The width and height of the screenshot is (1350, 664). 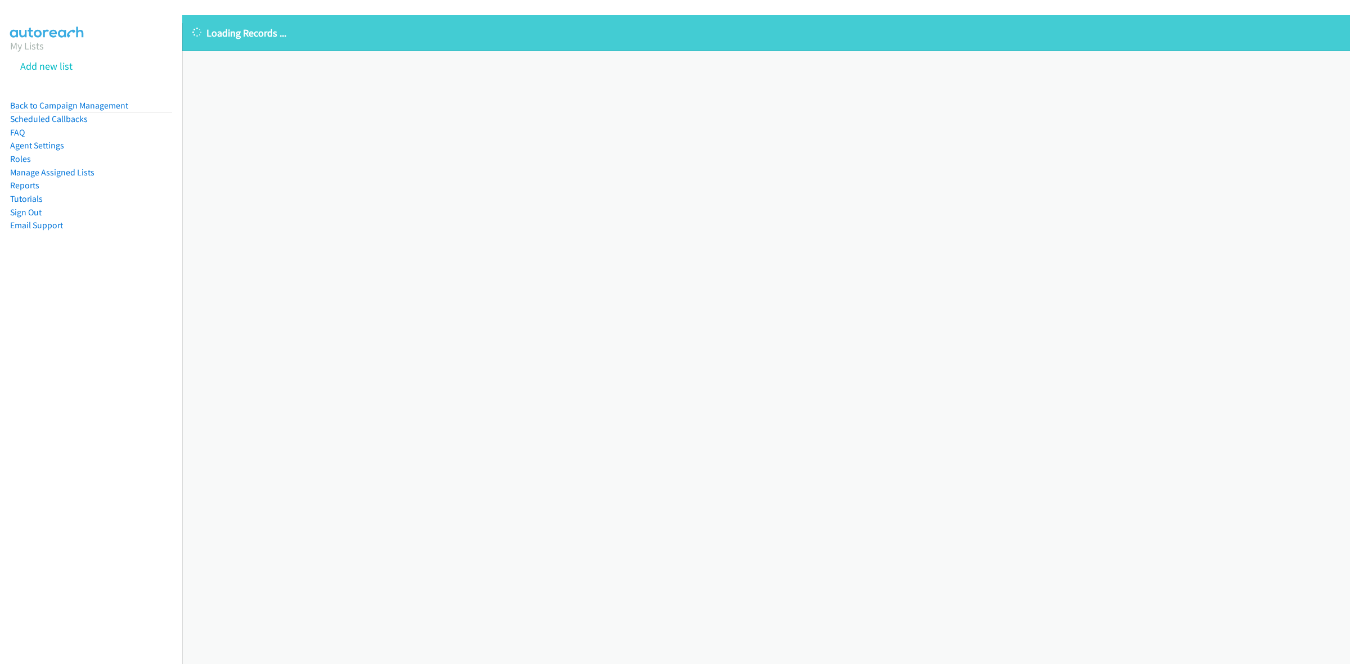 What do you see at coordinates (26, 199) in the screenshot?
I see `a: Tutorials` at bounding box center [26, 199].